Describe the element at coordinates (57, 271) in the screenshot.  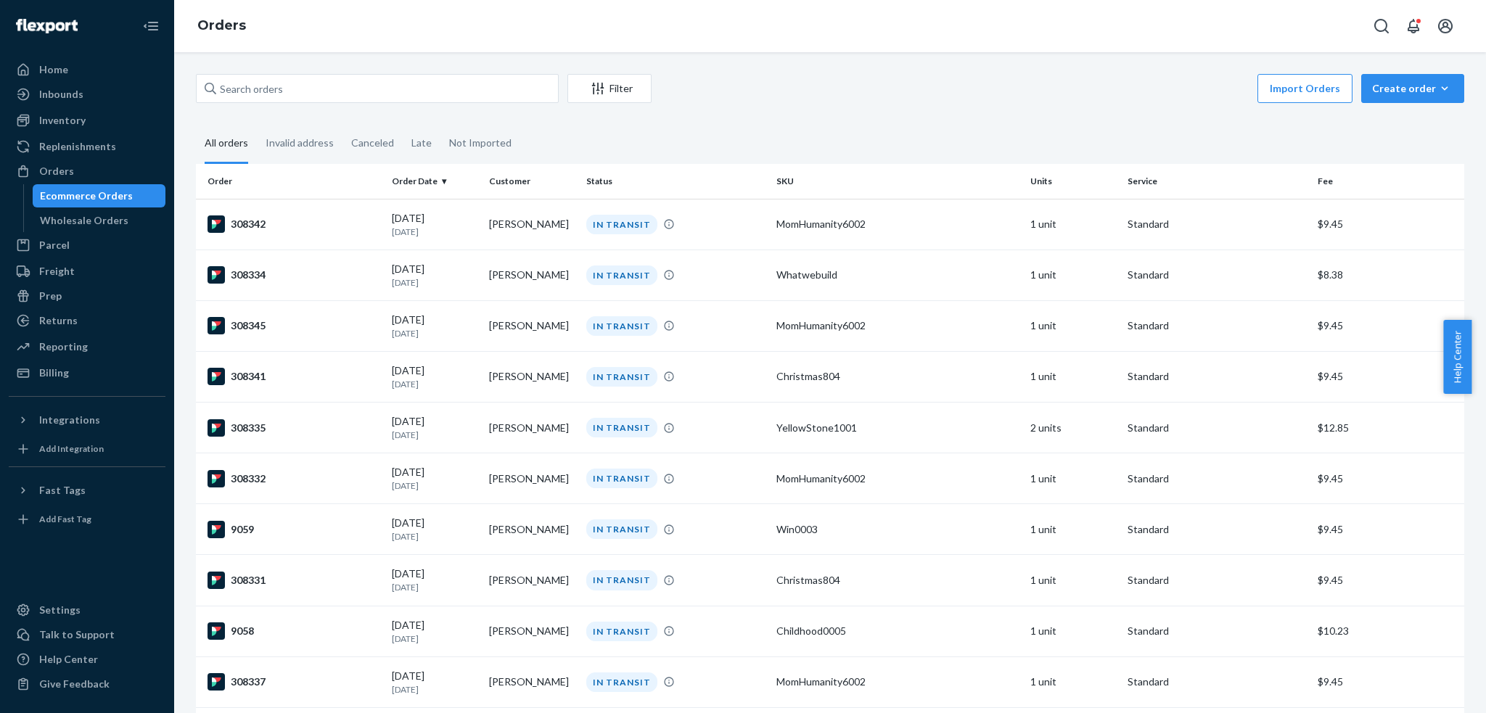
I see `div: Freight` at that location.